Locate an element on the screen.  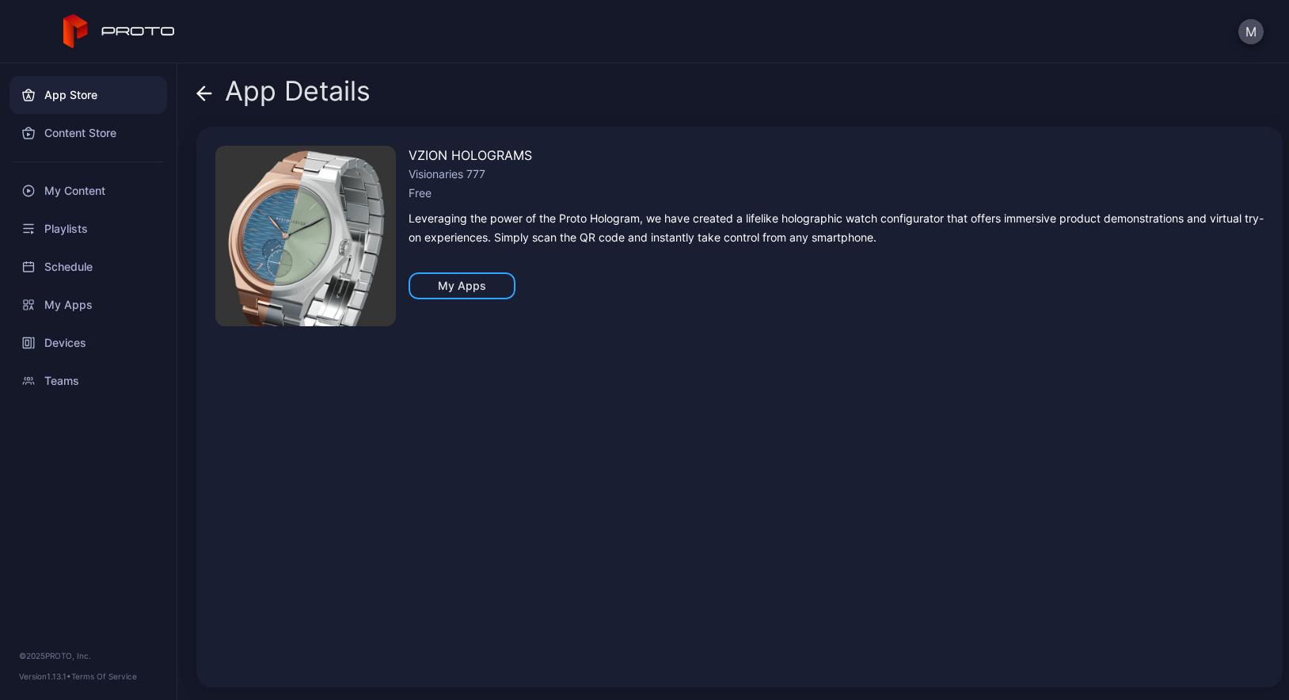
div: Teams is located at coordinates (88, 381).